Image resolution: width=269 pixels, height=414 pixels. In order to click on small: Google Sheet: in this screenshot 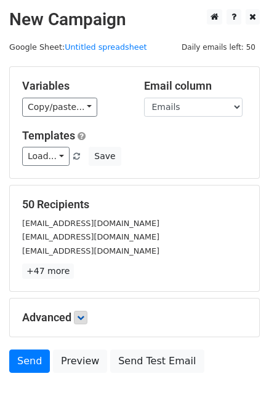, I will do `click(78, 47)`.